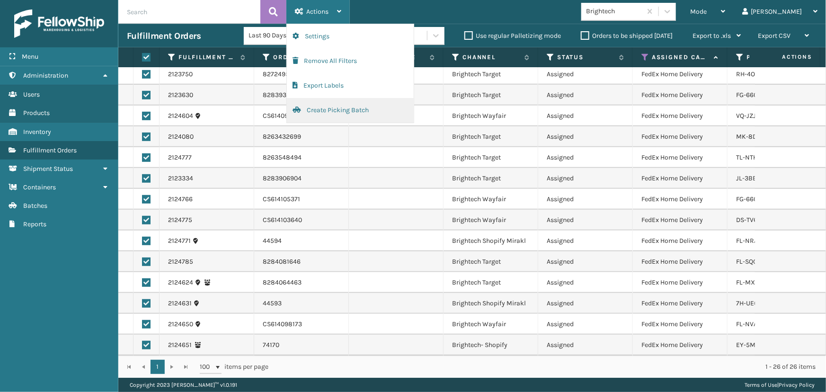 This screenshot has width=826, height=392. What do you see at coordinates (758, 178) in the screenshot?
I see `a: JL-3BB7-X0UZ` at bounding box center [758, 178].